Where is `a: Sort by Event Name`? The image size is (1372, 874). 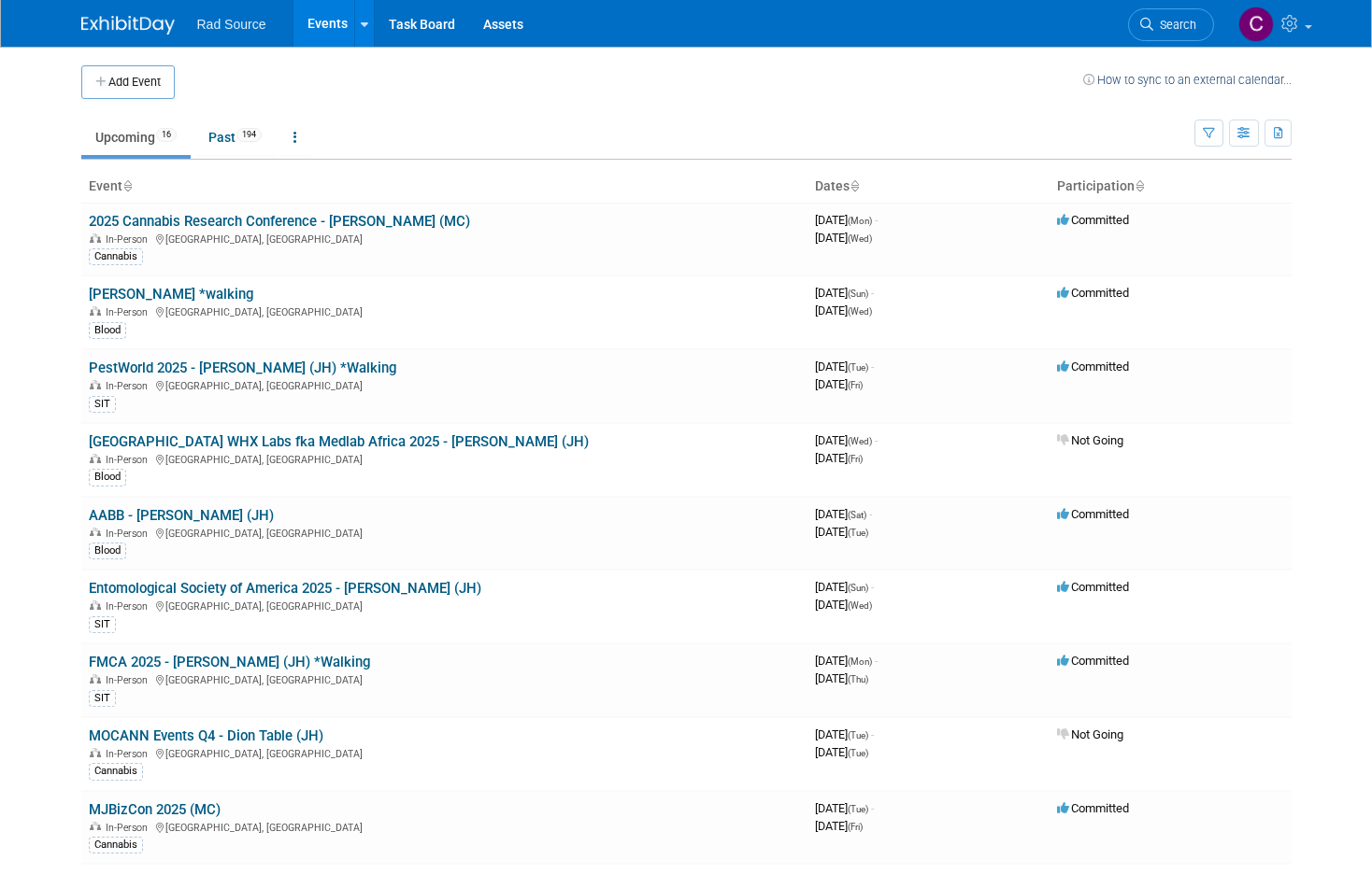 a: Sort by Event Name is located at coordinates (128, 185).